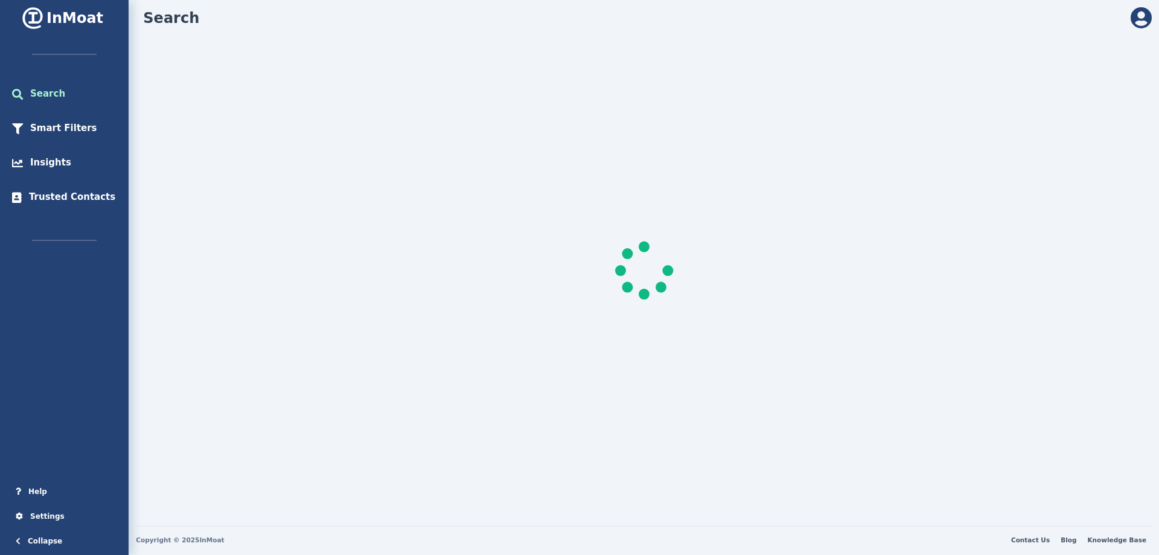 The image size is (1159, 555). What do you see at coordinates (34, 491) in the screenshot?
I see `div: Help` at bounding box center [34, 491].